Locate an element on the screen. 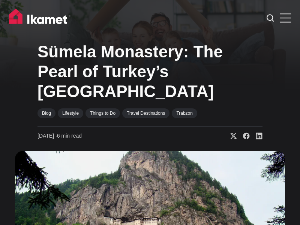  a: Lifestyle is located at coordinates (71, 113).